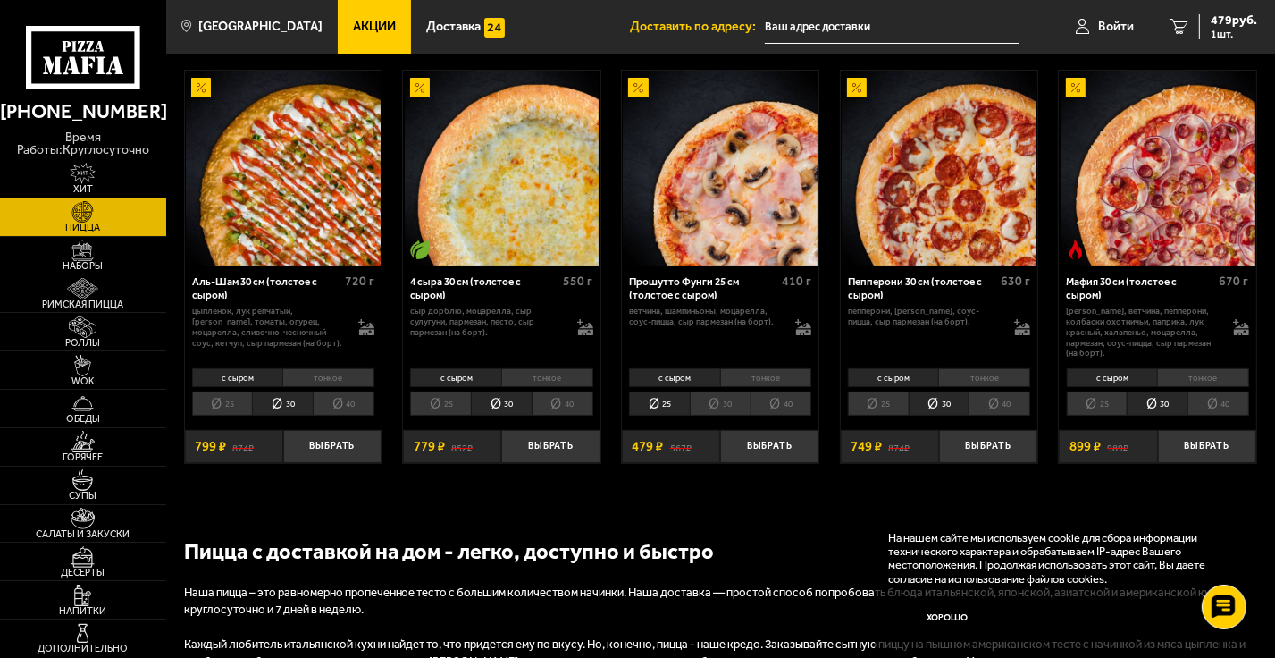 The height and width of the screenshot is (658, 1275). Describe the element at coordinates (502, 168) in the screenshot. I see `img: 4 сыра 30 см (толстое с сыром)` at that location.